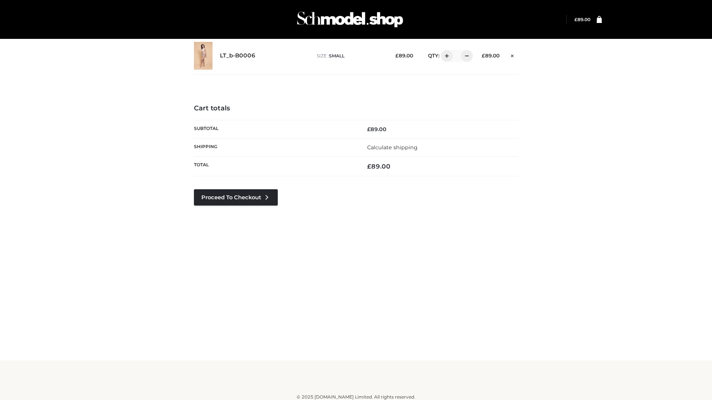 The width and height of the screenshot is (712, 400). What do you see at coordinates (350, 19) in the screenshot?
I see `a: Schmodel Admin 964` at bounding box center [350, 19].